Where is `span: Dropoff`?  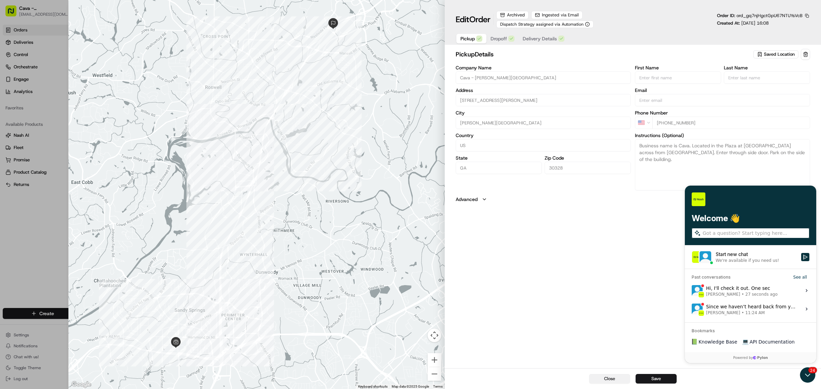
span: Dropoff is located at coordinates (499, 39).